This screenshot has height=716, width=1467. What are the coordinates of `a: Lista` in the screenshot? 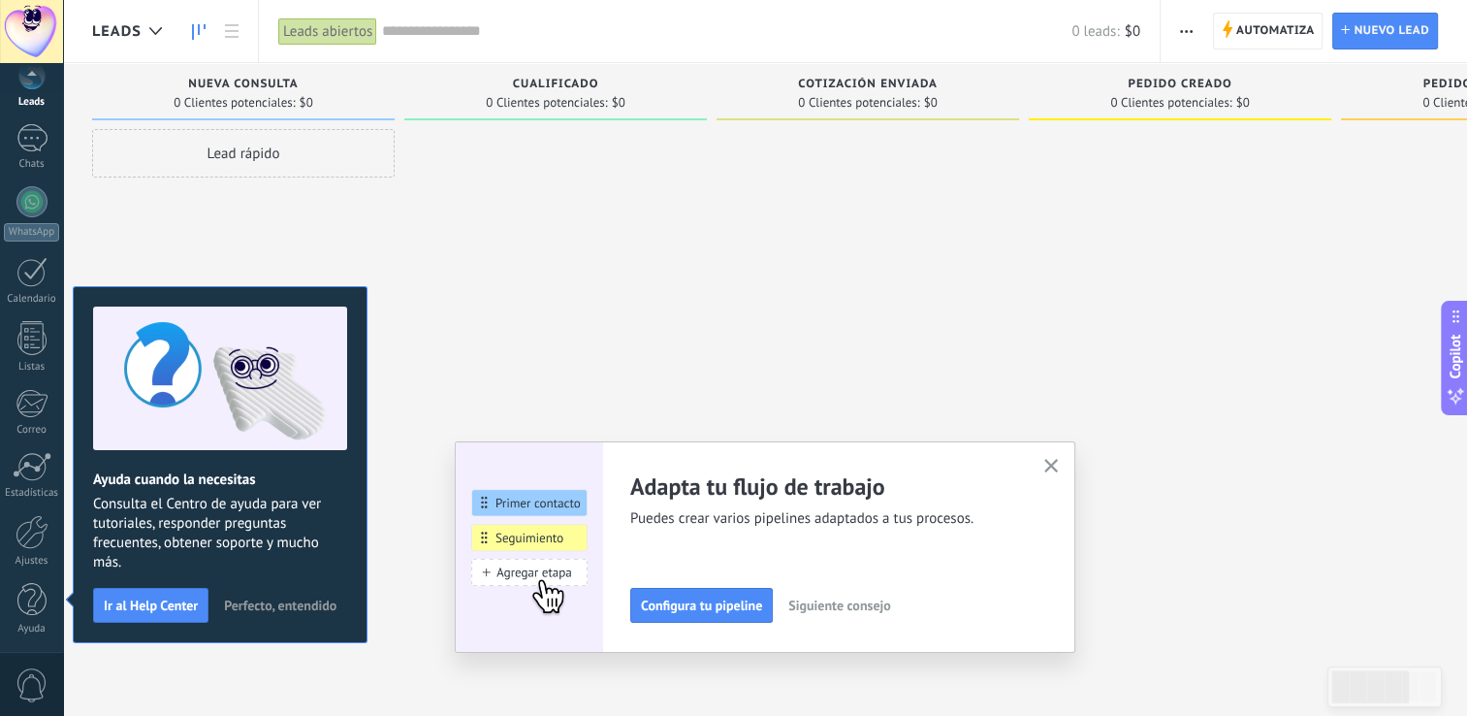 It's located at (232, 31).